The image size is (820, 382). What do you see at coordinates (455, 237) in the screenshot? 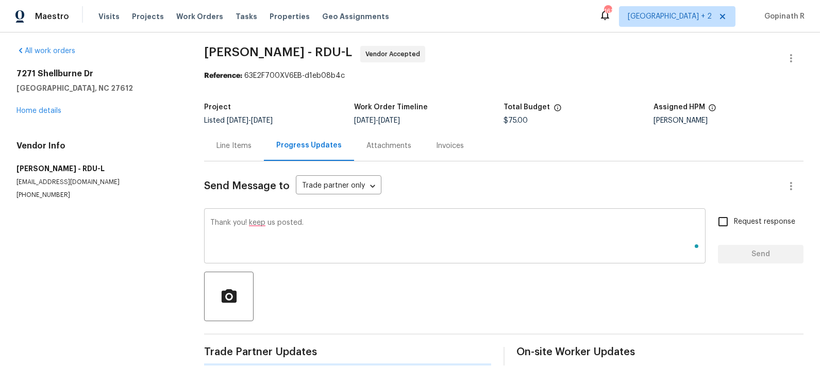
I see `textarea: Thank you! keep us posted.` at bounding box center [455, 237].